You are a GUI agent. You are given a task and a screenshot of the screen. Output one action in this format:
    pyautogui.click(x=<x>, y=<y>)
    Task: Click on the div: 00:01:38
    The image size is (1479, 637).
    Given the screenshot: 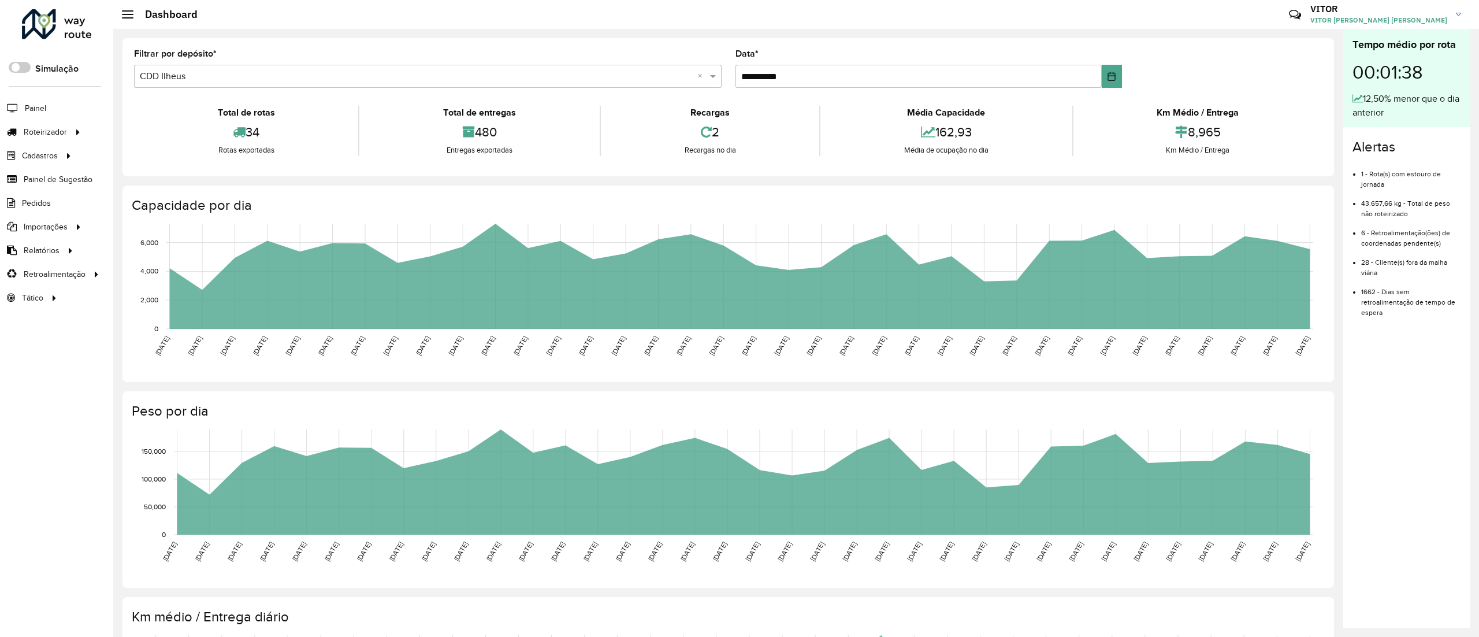 What is the action you would take?
    pyautogui.click(x=1406, y=72)
    